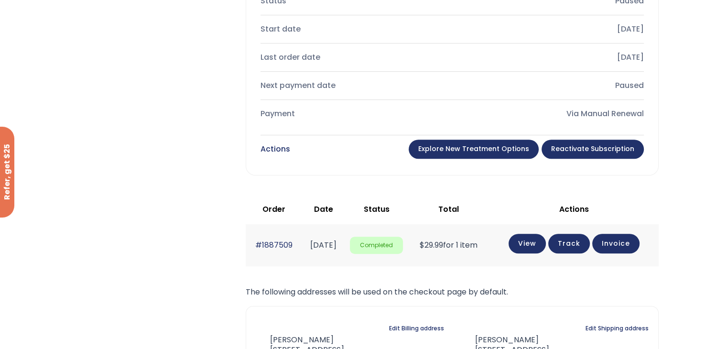  I want to click on div: Last order date, so click(352, 57).